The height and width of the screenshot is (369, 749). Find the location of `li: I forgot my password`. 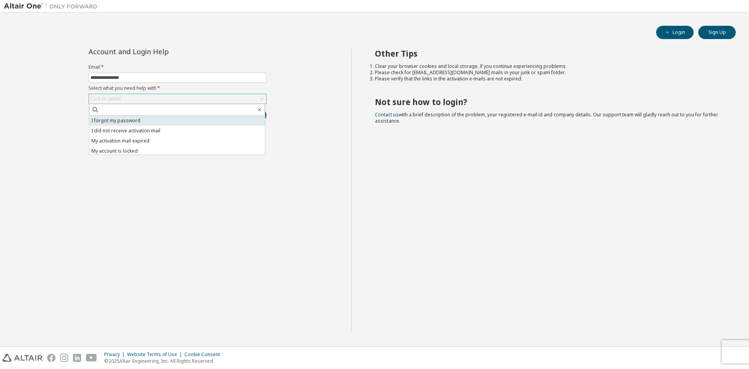

li: I forgot my password is located at coordinates (177, 121).